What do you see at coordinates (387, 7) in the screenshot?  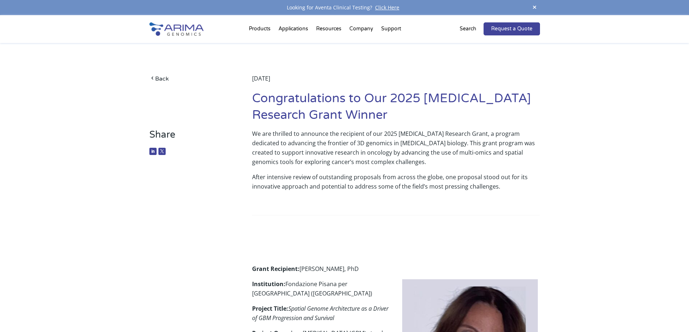 I see `a: Click Here` at bounding box center [387, 7].